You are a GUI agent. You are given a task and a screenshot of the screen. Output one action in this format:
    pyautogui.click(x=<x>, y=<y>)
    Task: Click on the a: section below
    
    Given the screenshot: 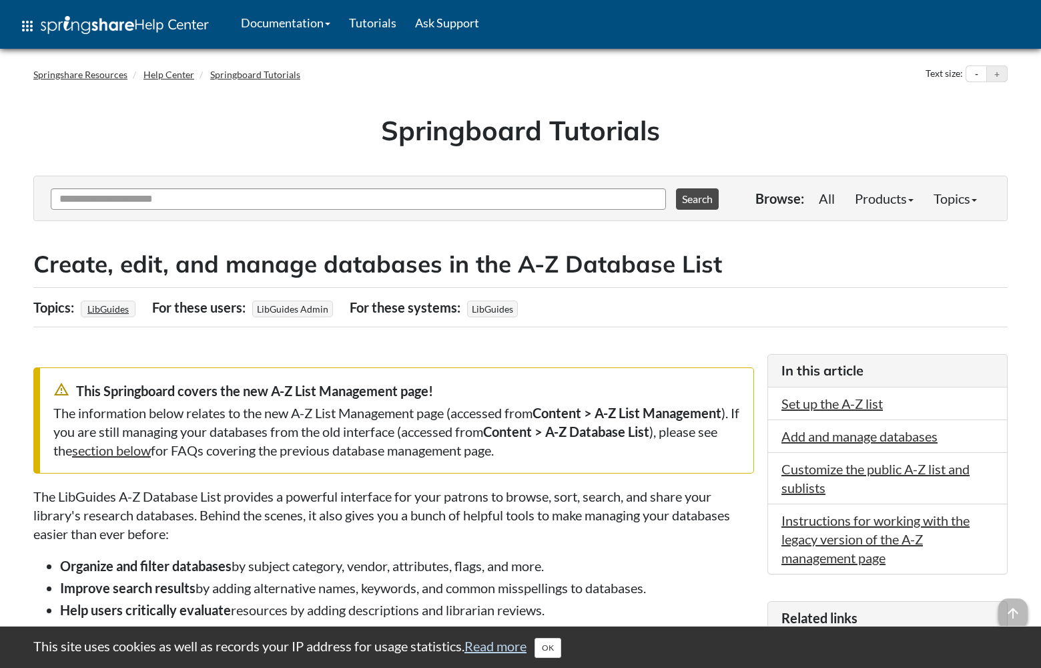 What is the action you would take?
    pyautogui.click(x=111, y=450)
    